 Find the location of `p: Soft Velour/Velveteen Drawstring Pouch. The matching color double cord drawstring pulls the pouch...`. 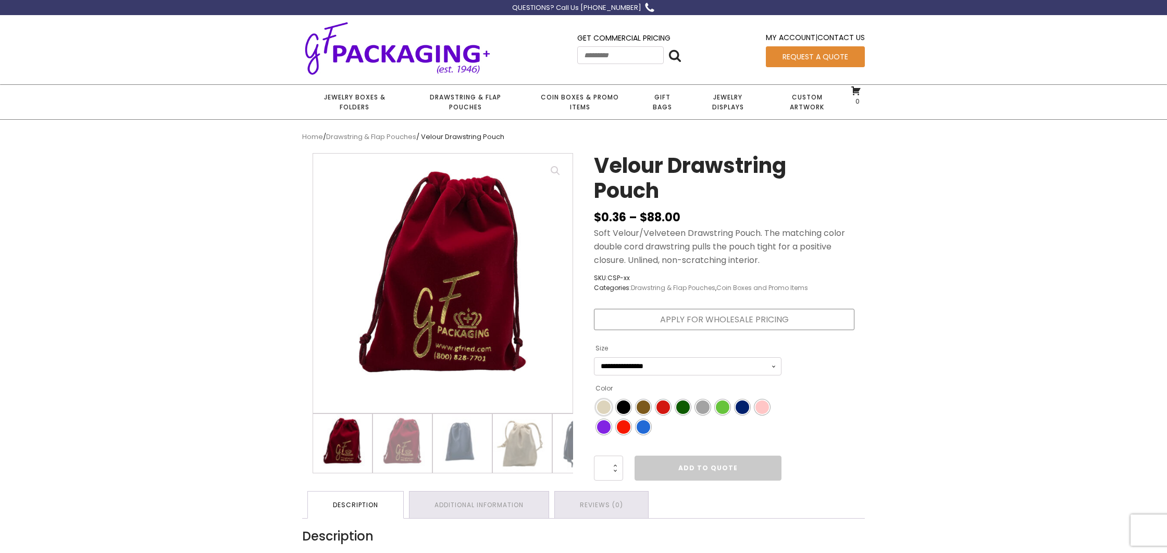

p: Soft Velour/Velveteen Drawstring Pouch. The matching color double cord drawstring pulls the pouch... is located at coordinates (724, 246).